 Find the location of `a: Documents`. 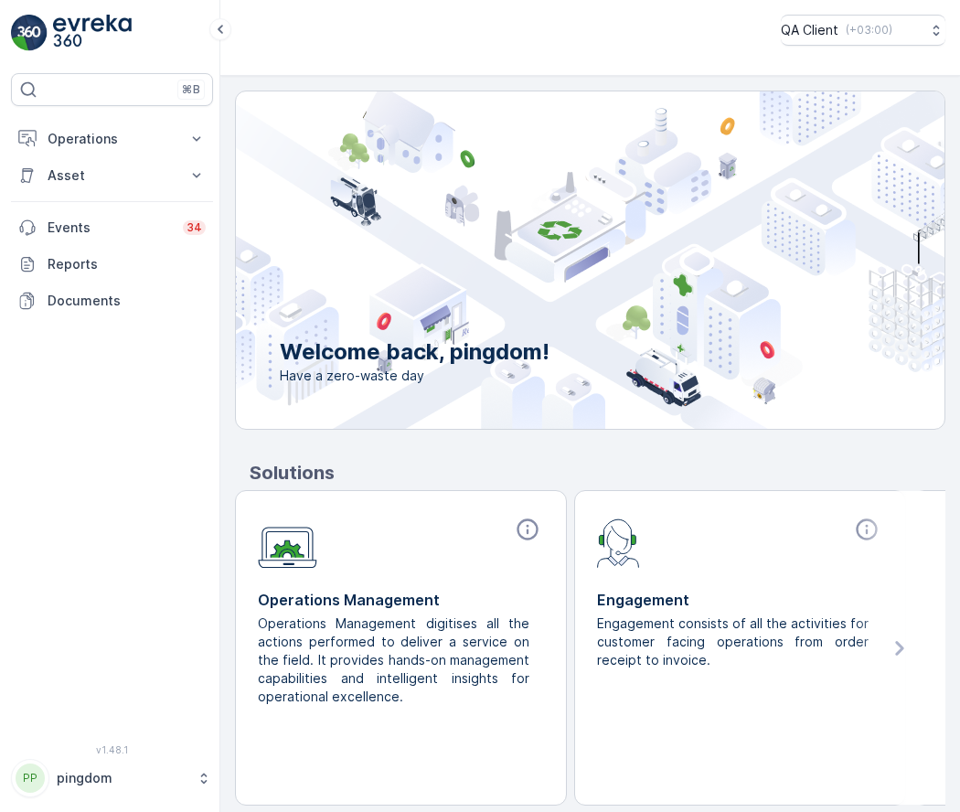

a: Documents is located at coordinates (112, 301).